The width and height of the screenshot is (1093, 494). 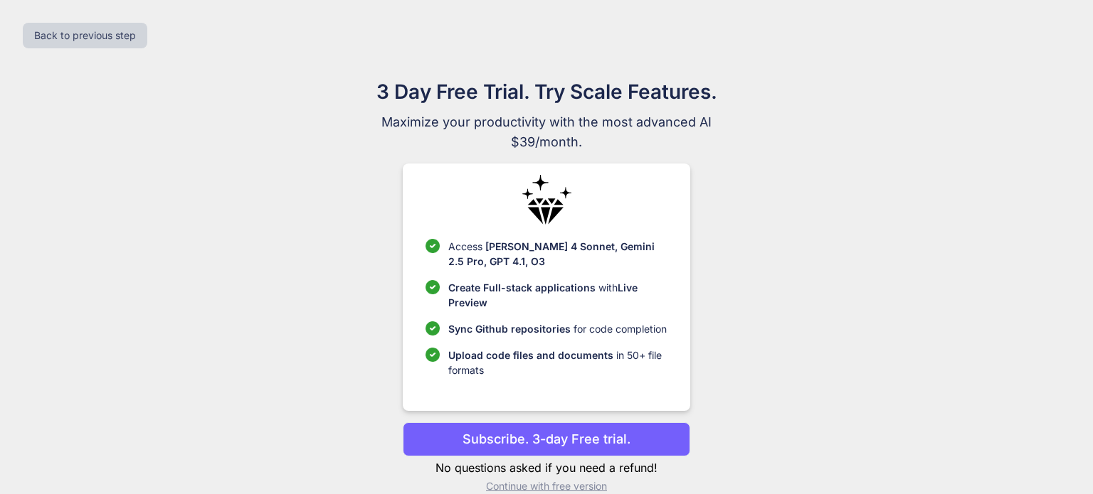 I want to click on span: $39/month., so click(x=546, y=142).